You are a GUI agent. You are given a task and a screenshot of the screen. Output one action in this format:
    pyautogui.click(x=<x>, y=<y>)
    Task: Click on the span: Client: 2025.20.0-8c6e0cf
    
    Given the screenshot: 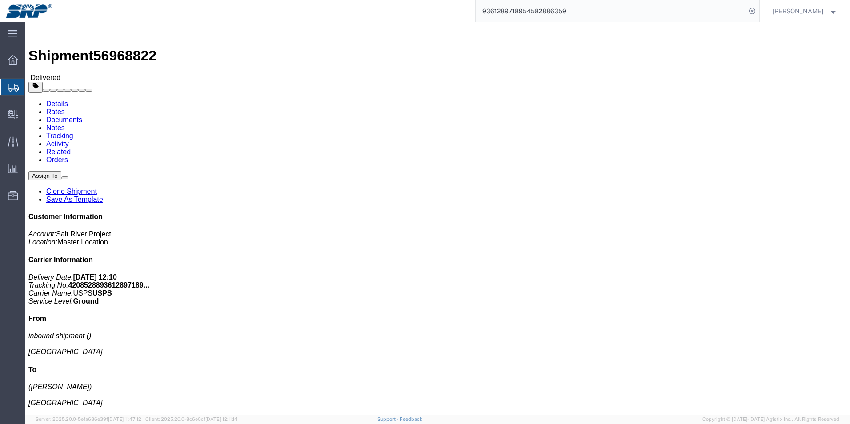 What is the action you would take?
    pyautogui.click(x=191, y=419)
    